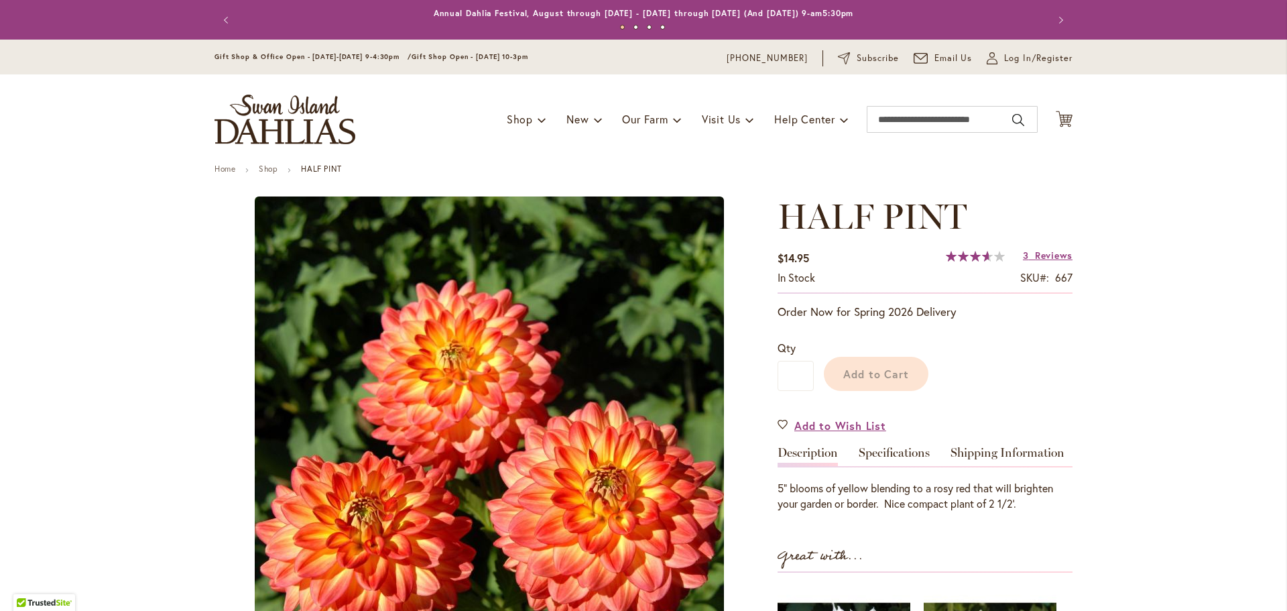 Image resolution: width=1287 pixels, height=611 pixels. Describe the element at coordinates (520, 119) in the screenshot. I see `span: Shop` at that location.